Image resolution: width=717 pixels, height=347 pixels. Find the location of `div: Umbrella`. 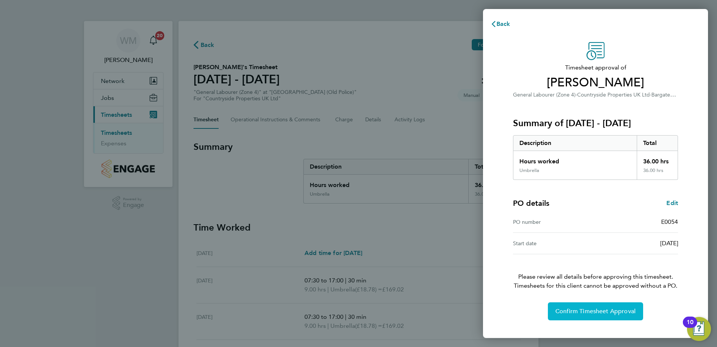

div: Umbrella is located at coordinates (529, 170).